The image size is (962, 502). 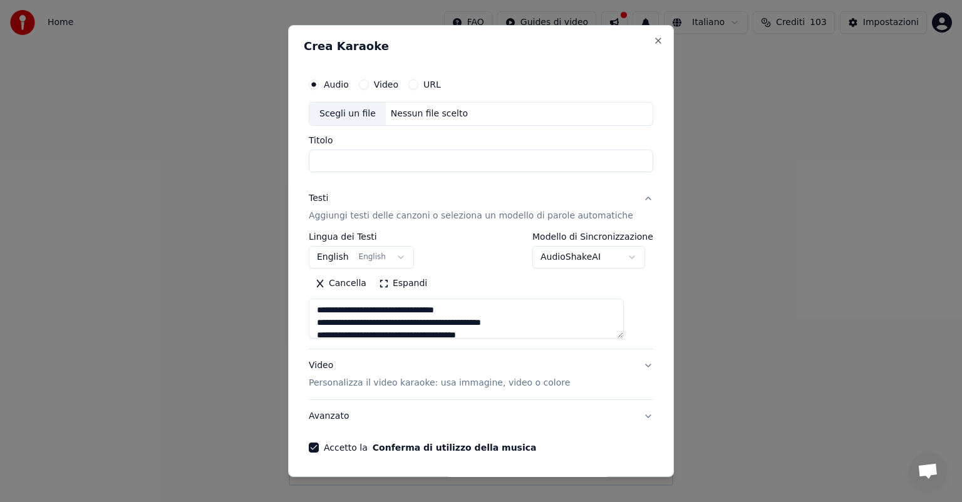 What do you see at coordinates (336, 85) in the screenshot?
I see `label: Audio` at bounding box center [336, 85].